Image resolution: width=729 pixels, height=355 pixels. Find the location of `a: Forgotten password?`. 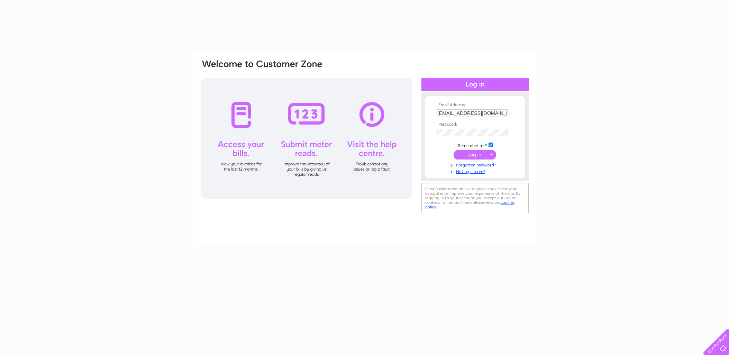

a: Forgotten password? is located at coordinates (476, 164).